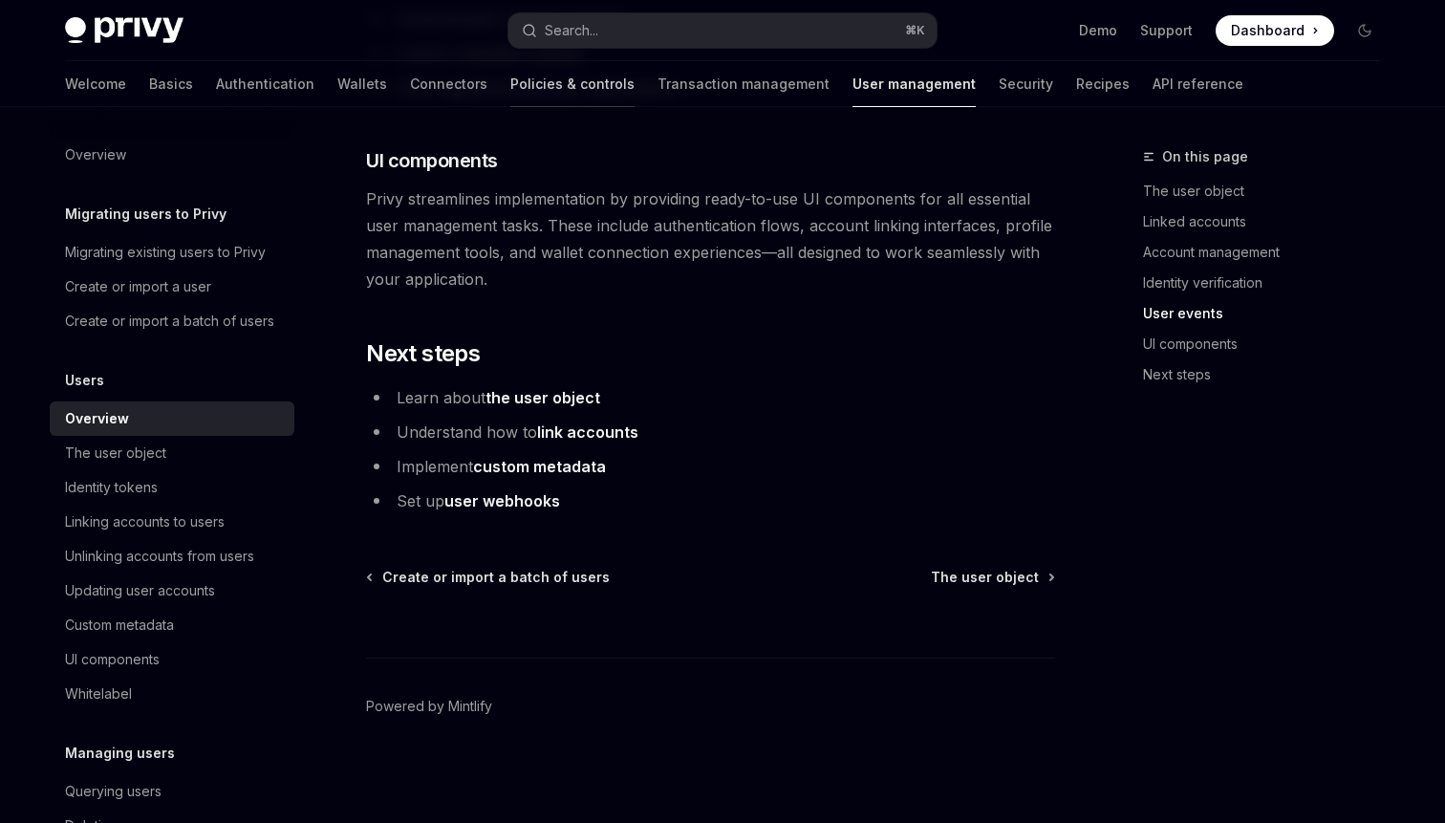  Describe the element at coordinates (160, 556) in the screenshot. I see `div: Unlinking accounts from users` at that location.